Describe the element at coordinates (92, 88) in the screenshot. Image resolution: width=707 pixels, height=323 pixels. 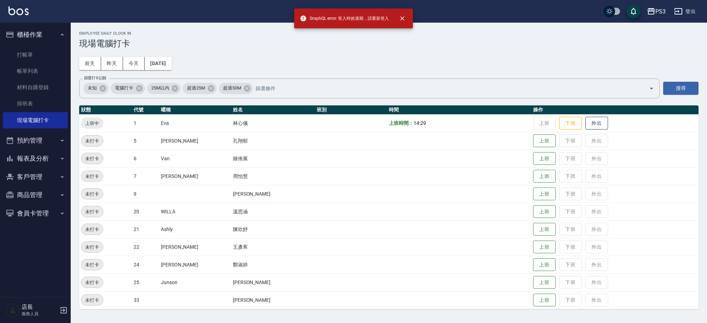
I see `span: 未知` at that location.